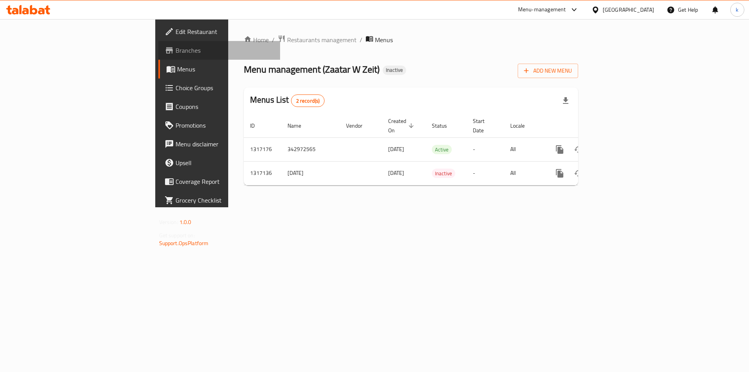 This screenshot has width=749, height=372. What do you see at coordinates (542, 10) in the screenshot?
I see `div: Menu-management` at bounding box center [542, 10].